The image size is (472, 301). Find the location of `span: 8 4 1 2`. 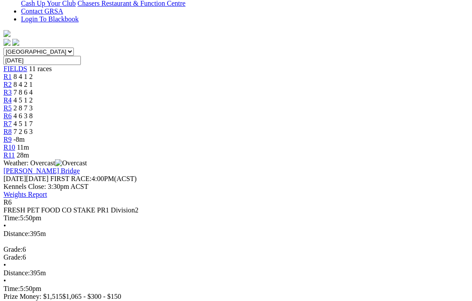

span: 8 4 1 2 is located at coordinates (23, 76).